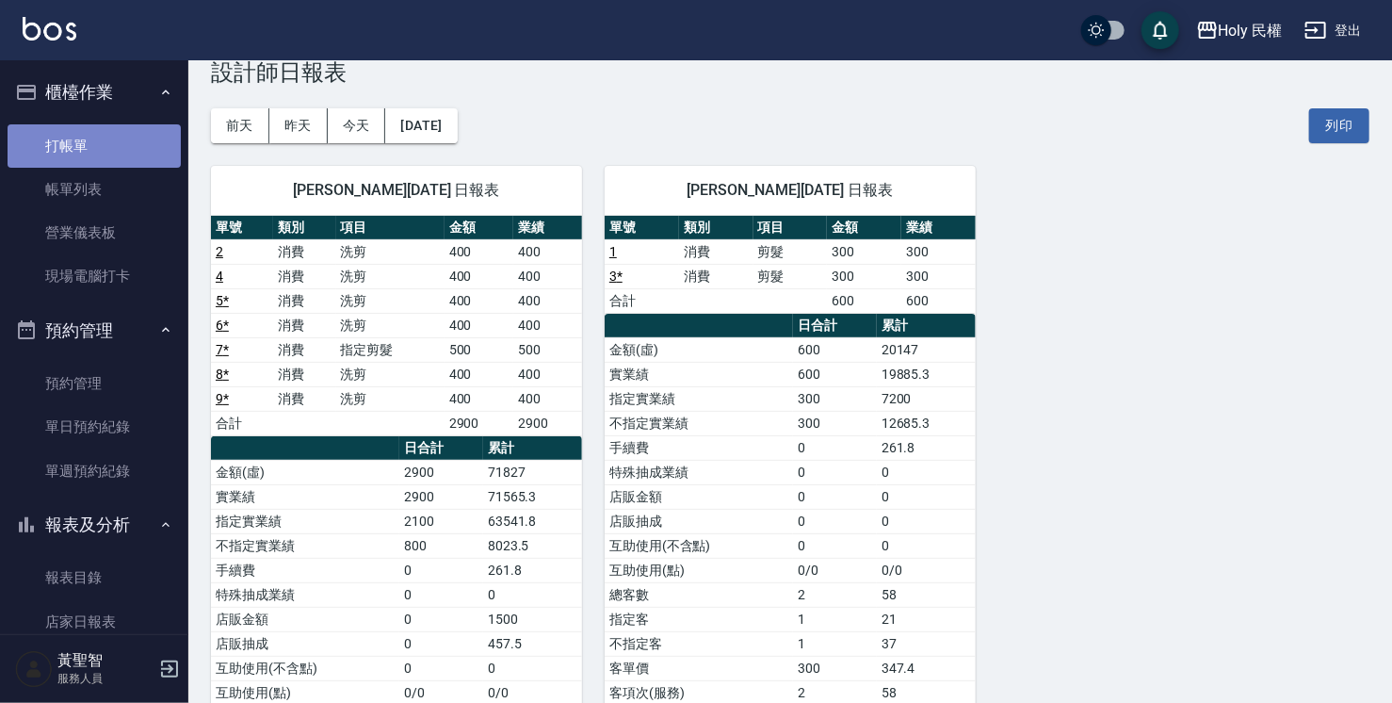 The image size is (1392, 703). I want to click on td: 2100, so click(441, 521).